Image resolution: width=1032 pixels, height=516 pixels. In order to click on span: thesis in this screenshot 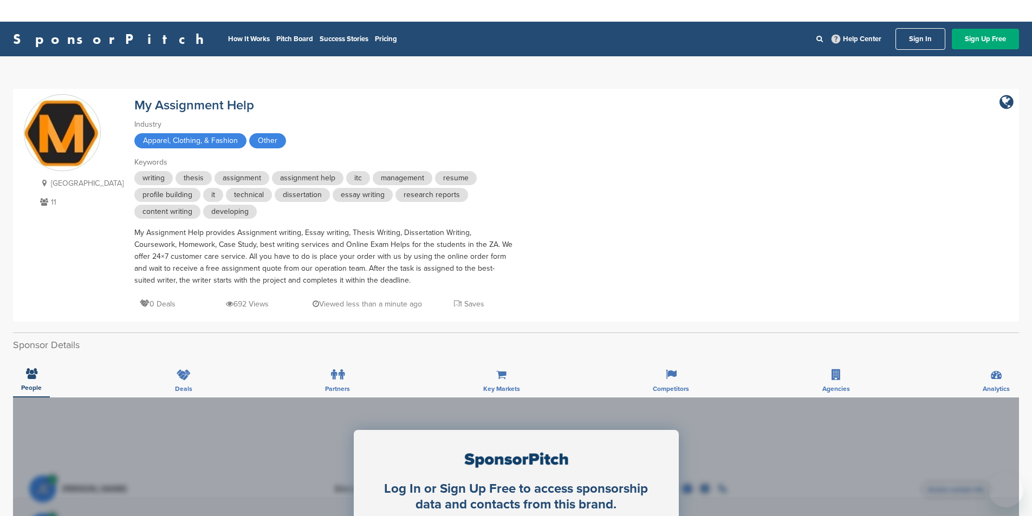, I will do `click(193, 178)`.